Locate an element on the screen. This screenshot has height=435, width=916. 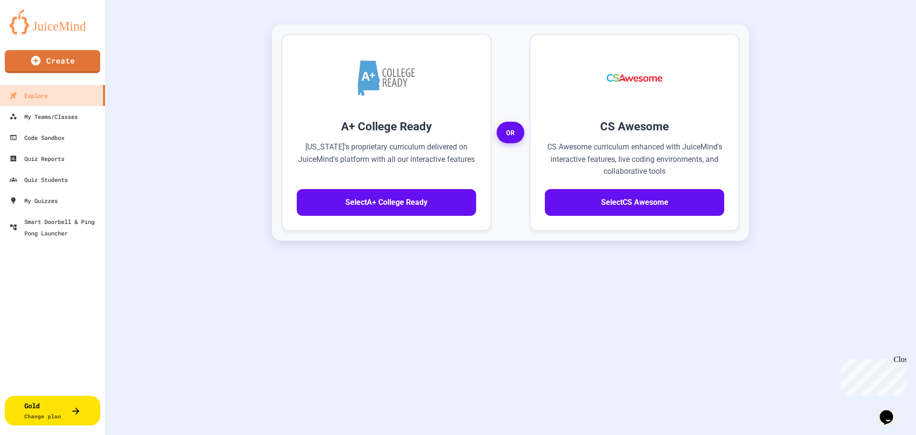
div: My Teams/Classes is located at coordinates (43, 116).